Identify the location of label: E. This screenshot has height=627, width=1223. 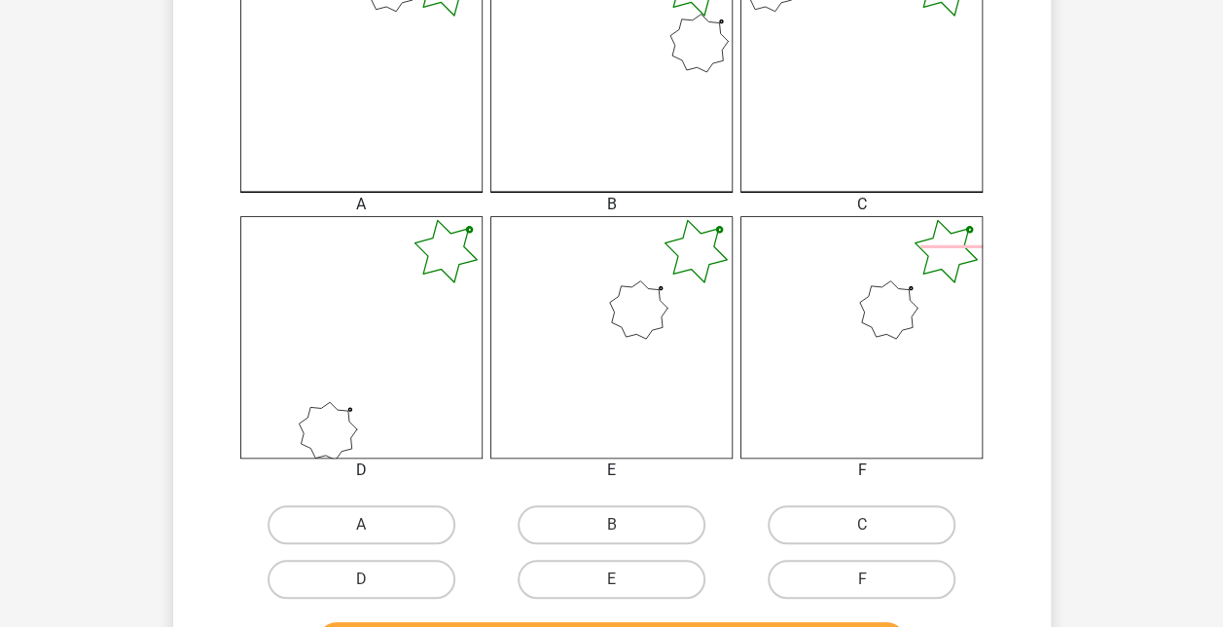
(611, 579).